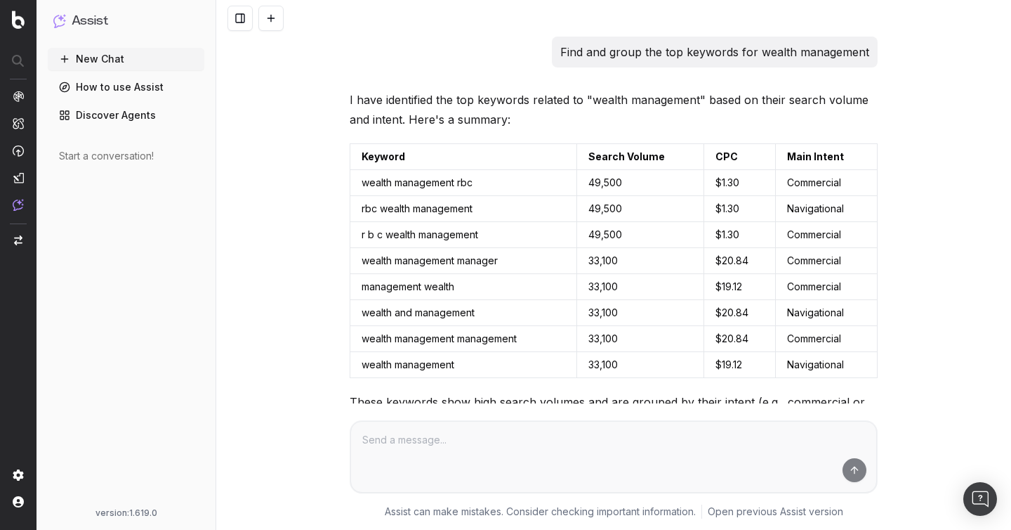 Image resolution: width=1011 pixels, height=530 pixels. I want to click on td: Keyword, so click(464, 157).